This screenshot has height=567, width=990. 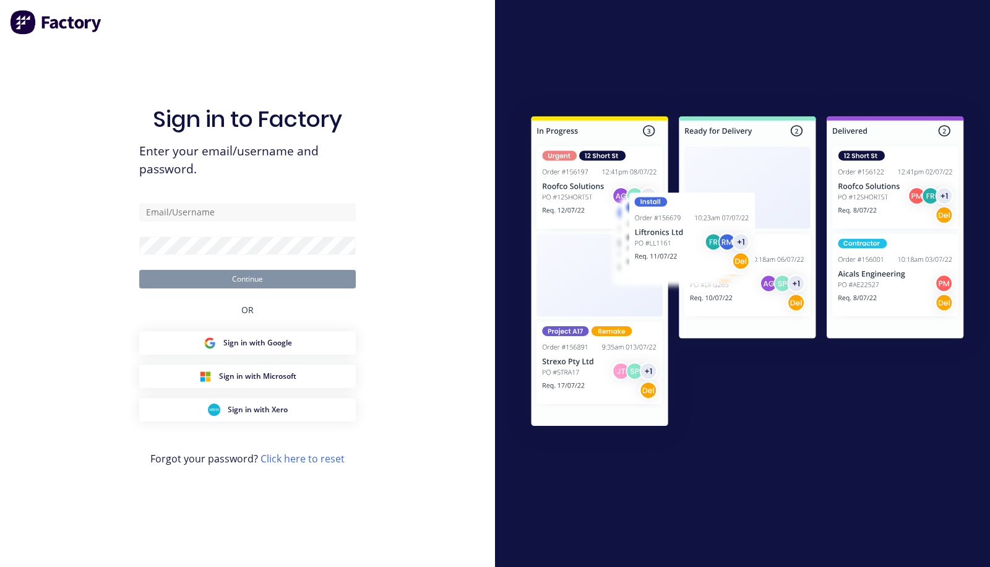 What do you see at coordinates (214, 410) in the screenshot?
I see `img: Xero Sign in` at bounding box center [214, 410].